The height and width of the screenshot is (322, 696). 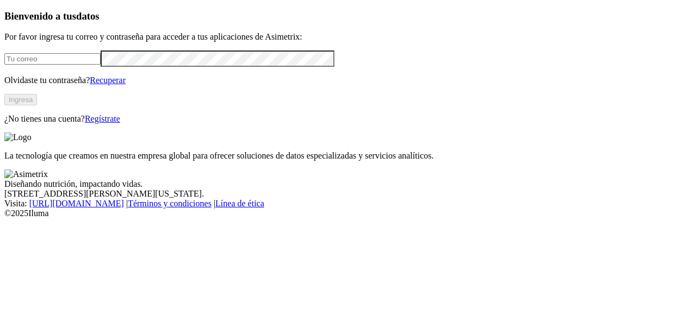 I want to click on div: Diseñando nutrición, impactando vidas., so click(x=348, y=184).